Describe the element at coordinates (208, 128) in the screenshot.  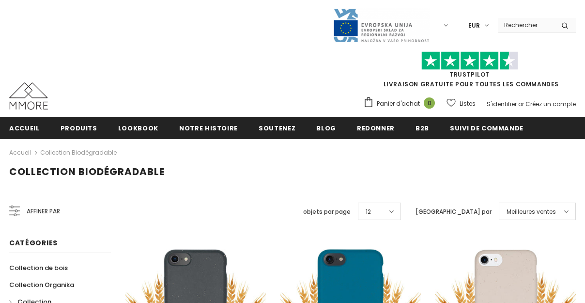
I see `span: Notre histoire` at that location.